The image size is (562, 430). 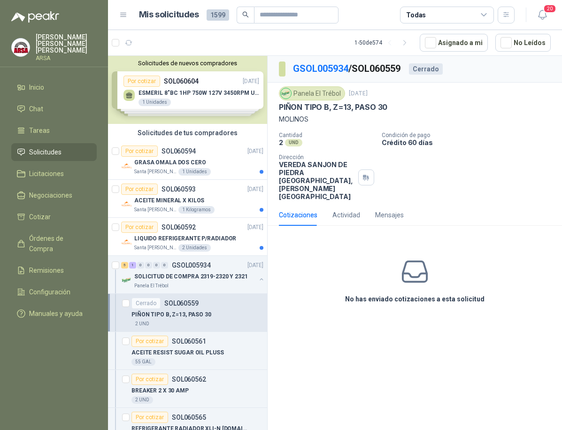 I want to click on a: Solicitudes, so click(x=54, y=152).